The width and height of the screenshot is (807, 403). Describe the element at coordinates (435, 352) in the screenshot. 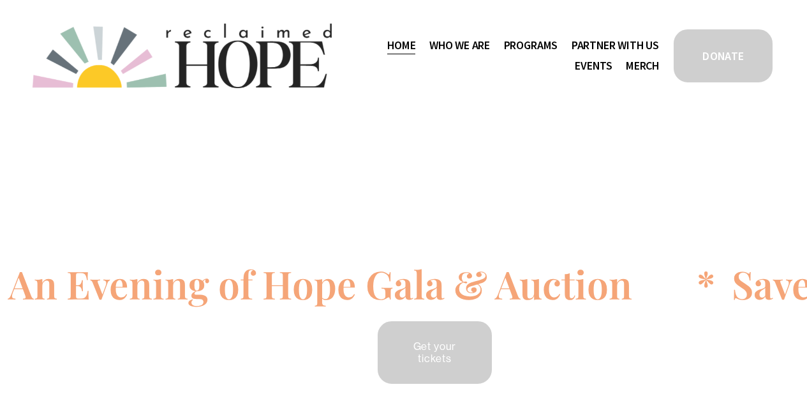

I see `a: Get your tickets` at that location.